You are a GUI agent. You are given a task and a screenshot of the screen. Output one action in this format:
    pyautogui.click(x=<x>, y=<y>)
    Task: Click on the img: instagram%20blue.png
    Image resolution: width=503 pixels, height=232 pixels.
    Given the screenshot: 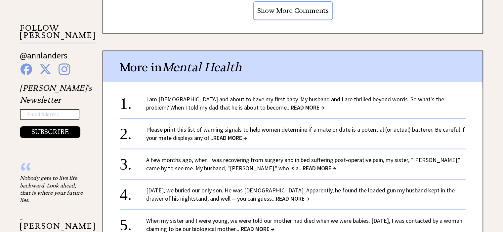 What is the action you would take?
    pyautogui.click(x=64, y=69)
    